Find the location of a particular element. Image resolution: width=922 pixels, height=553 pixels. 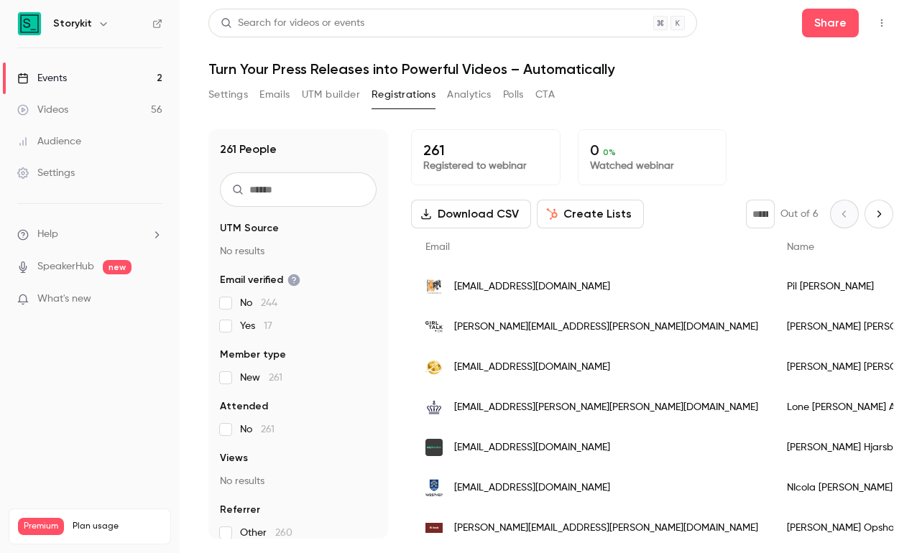

button: Analytics is located at coordinates (469, 95).